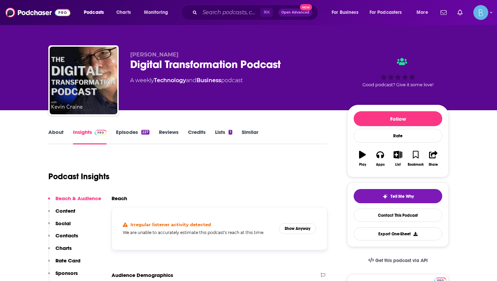 Image resolution: width=497 pixels, height=281 pixels. What do you see at coordinates (398, 215) in the screenshot?
I see `a: Contact This Podcast` at bounding box center [398, 215].